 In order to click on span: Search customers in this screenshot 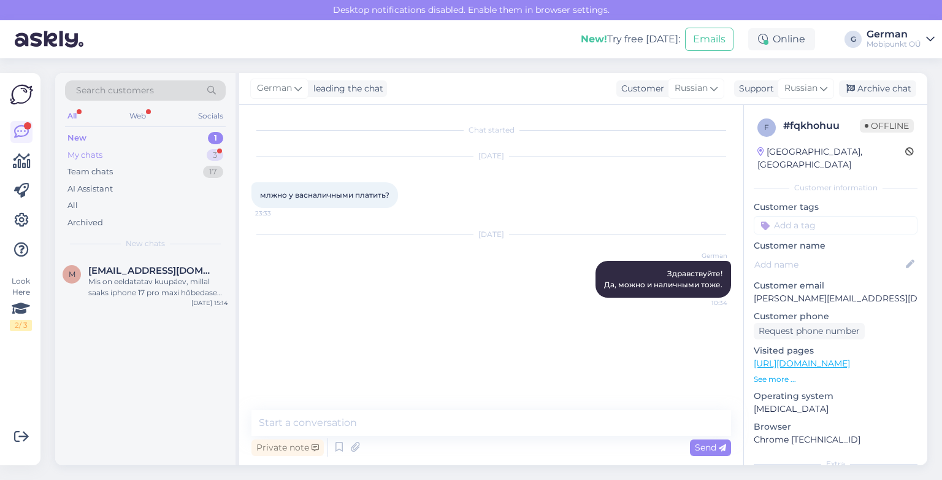, I will do `click(115, 90)`.